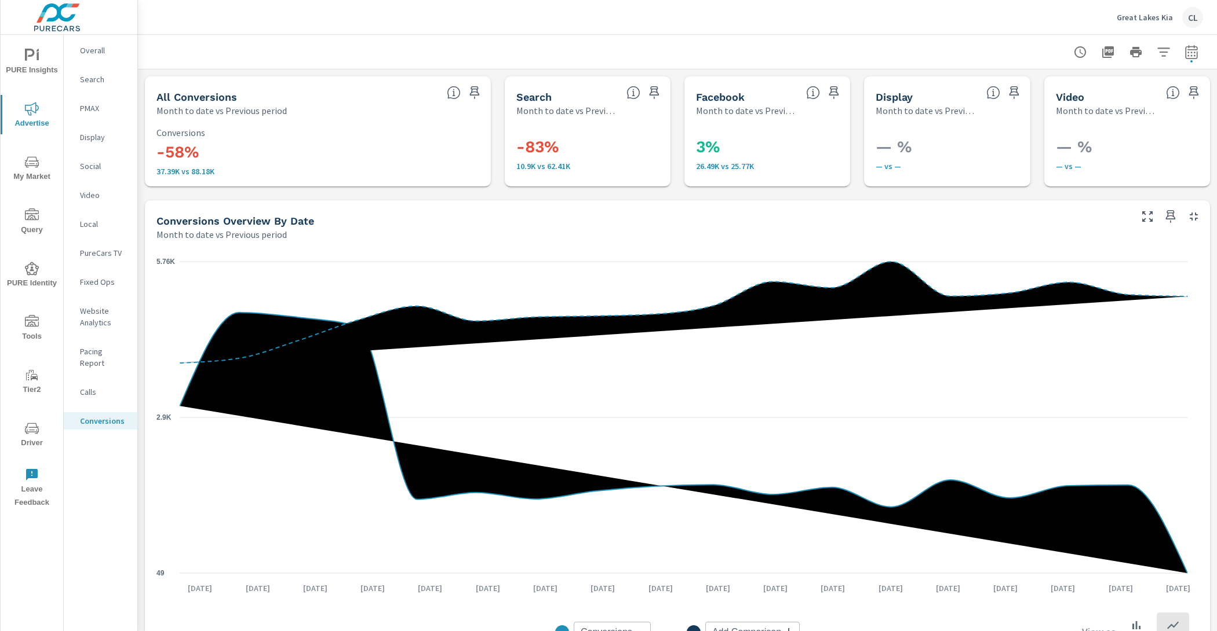  I want to click on p: 26,492 vs 25,772, so click(772, 166).